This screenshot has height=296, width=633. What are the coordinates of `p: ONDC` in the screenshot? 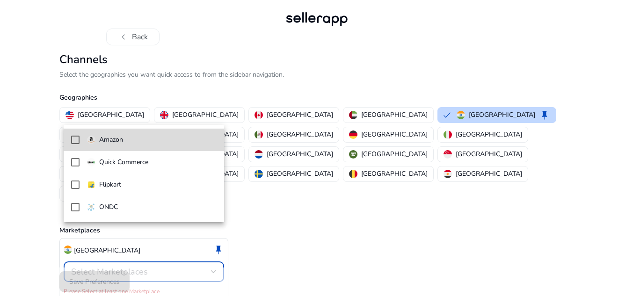 It's located at (109, 207).